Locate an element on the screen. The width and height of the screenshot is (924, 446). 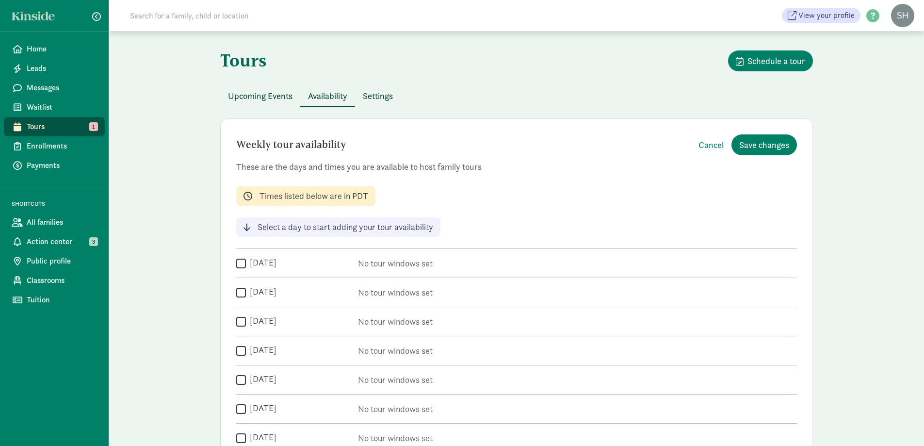
div: Chat Widget is located at coordinates (900, 423).